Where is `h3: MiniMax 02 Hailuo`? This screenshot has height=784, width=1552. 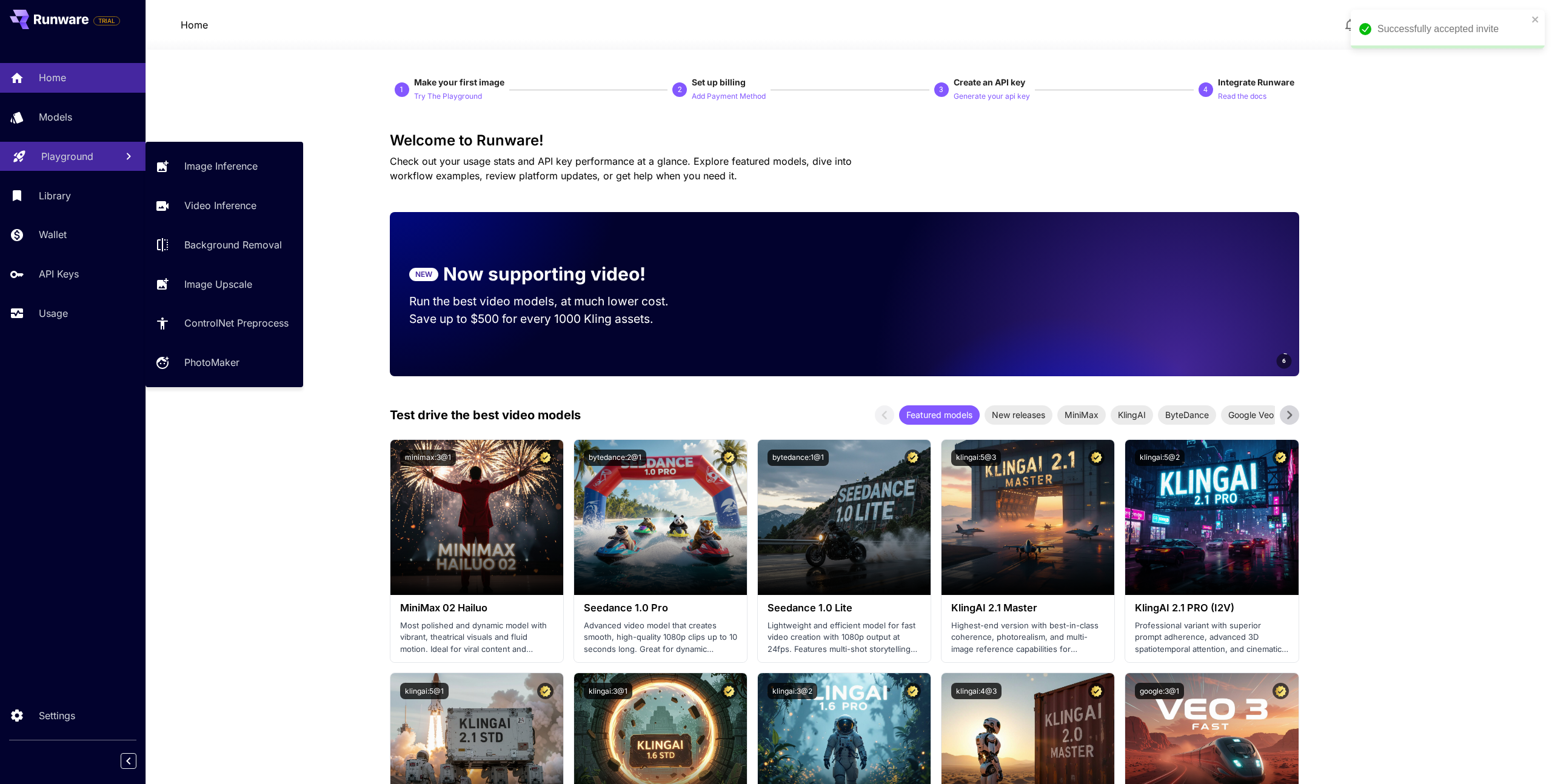
h3: MiniMax 02 Hailuo is located at coordinates (477, 608).